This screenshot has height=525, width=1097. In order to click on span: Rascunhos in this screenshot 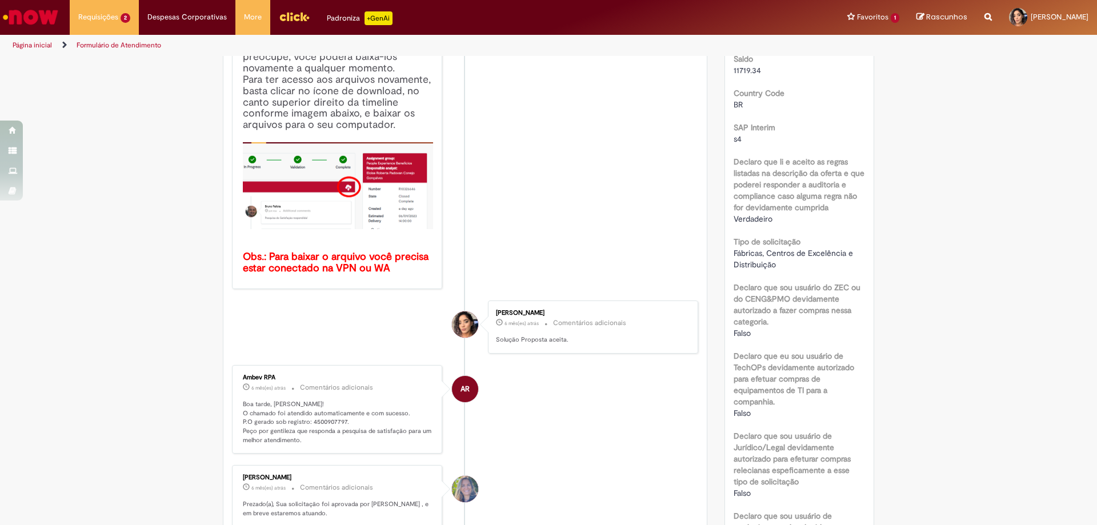, I will do `click(947, 17)`.